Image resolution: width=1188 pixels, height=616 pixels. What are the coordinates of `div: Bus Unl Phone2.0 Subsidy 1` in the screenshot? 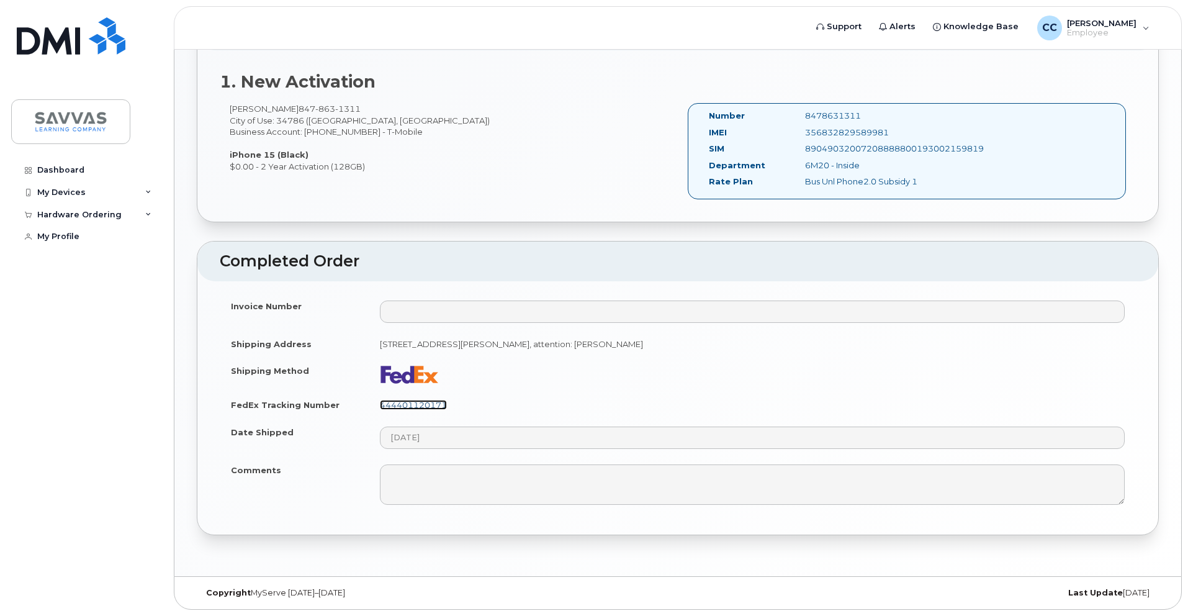 It's located at (864, 181).